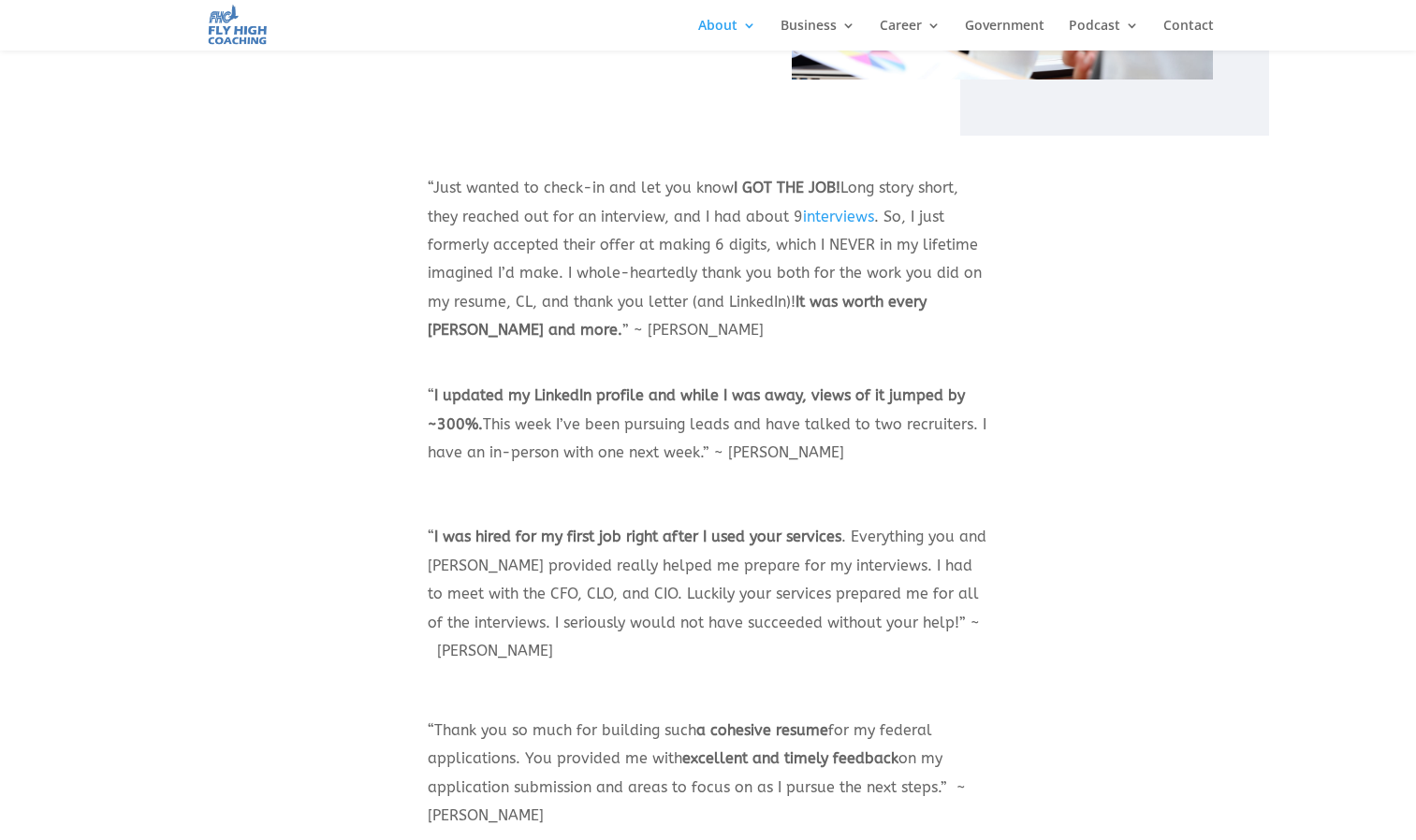  What do you see at coordinates (708, 259) in the screenshot?
I see `p: “Just wanted to check-in and let you know Long story short, they reached out for an interview, an...` at bounding box center [708, 259].